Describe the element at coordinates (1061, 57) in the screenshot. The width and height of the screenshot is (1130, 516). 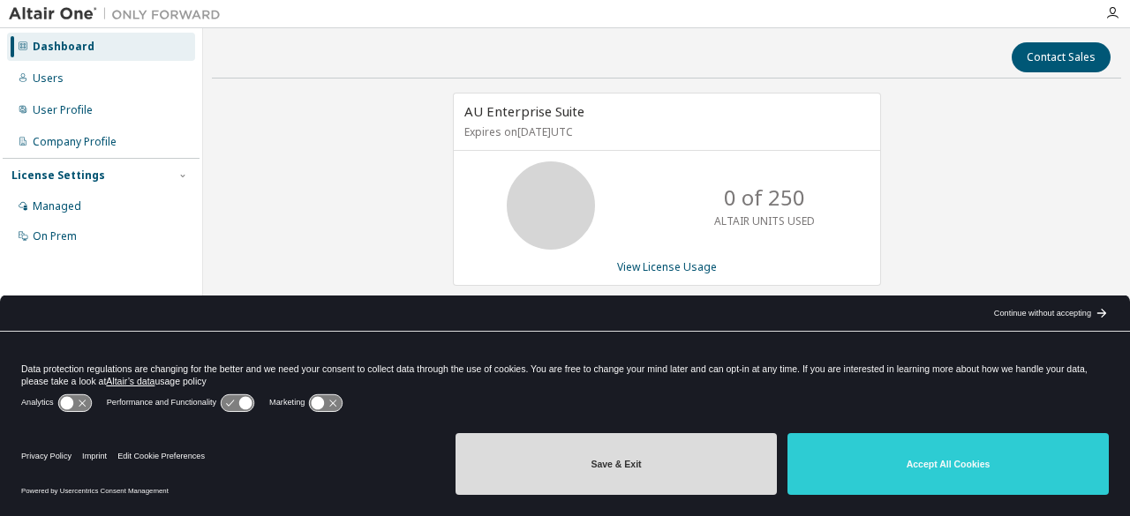
I see `button: Contact Sales` at that location.